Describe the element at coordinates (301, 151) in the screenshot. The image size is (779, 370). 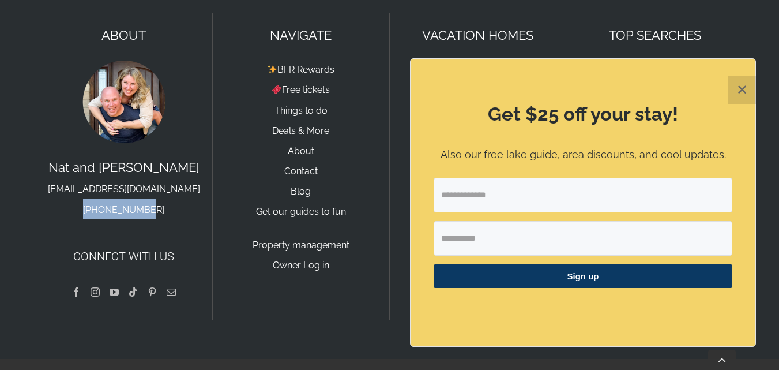
I see `a: About` at that location.